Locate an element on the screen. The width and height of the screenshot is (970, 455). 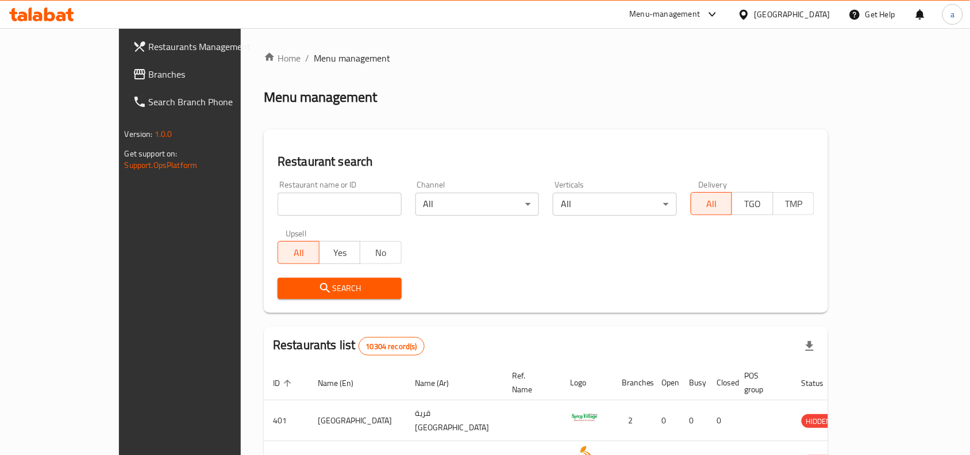
span: Search is located at coordinates (340, 288).